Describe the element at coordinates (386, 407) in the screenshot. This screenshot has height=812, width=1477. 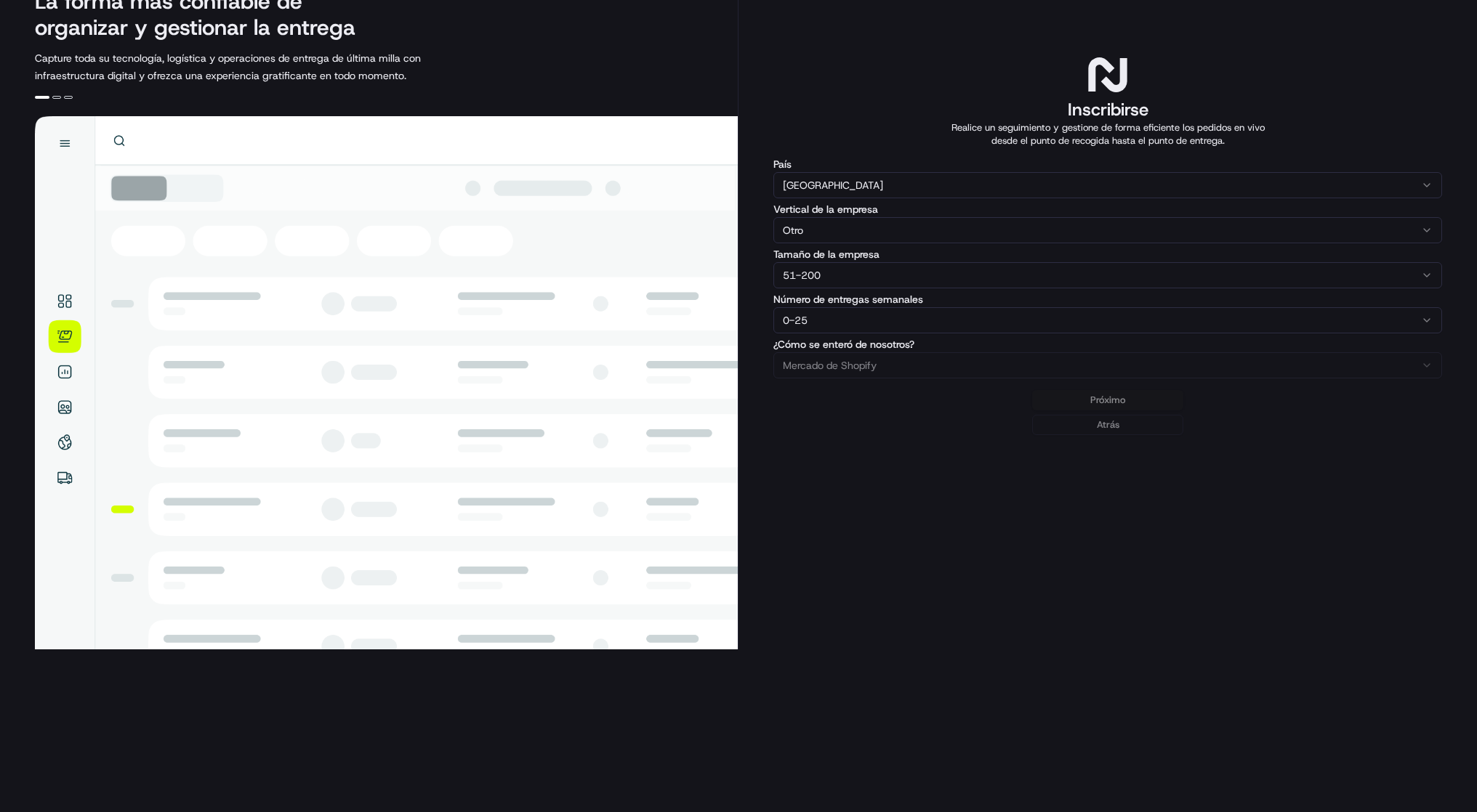
I see `img: ilustración` at that location.